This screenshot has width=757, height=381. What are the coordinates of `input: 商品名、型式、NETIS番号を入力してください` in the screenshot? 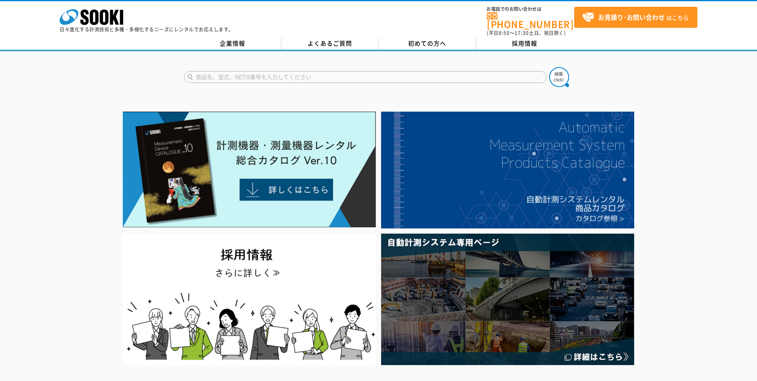 It's located at (365, 77).